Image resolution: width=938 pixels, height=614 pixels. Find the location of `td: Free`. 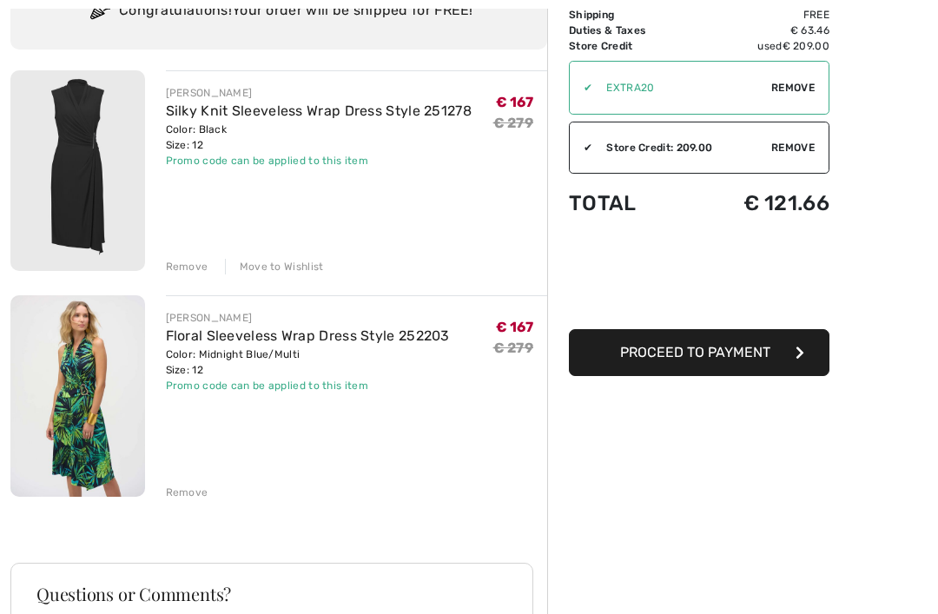

td: Free is located at coordinates (760, 15).